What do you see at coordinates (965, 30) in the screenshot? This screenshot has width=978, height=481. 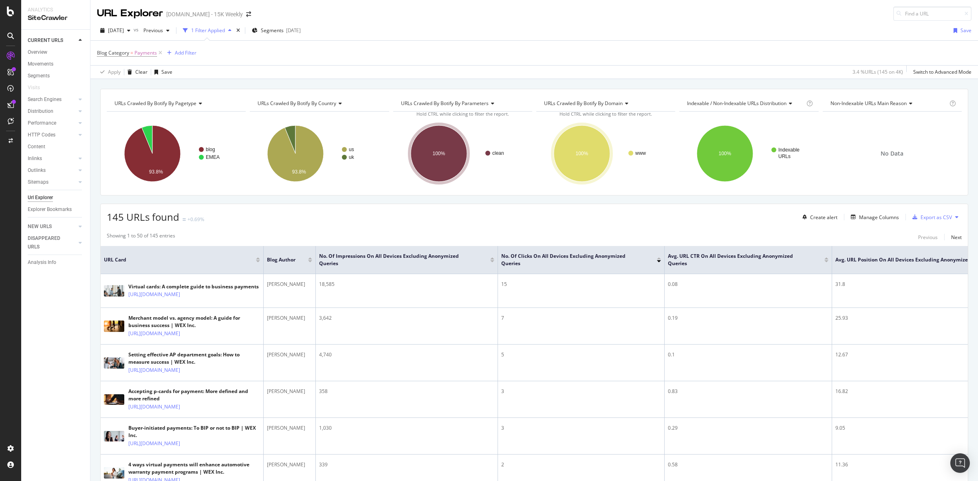 I see `div: Save` at bounding box center [965, 30].